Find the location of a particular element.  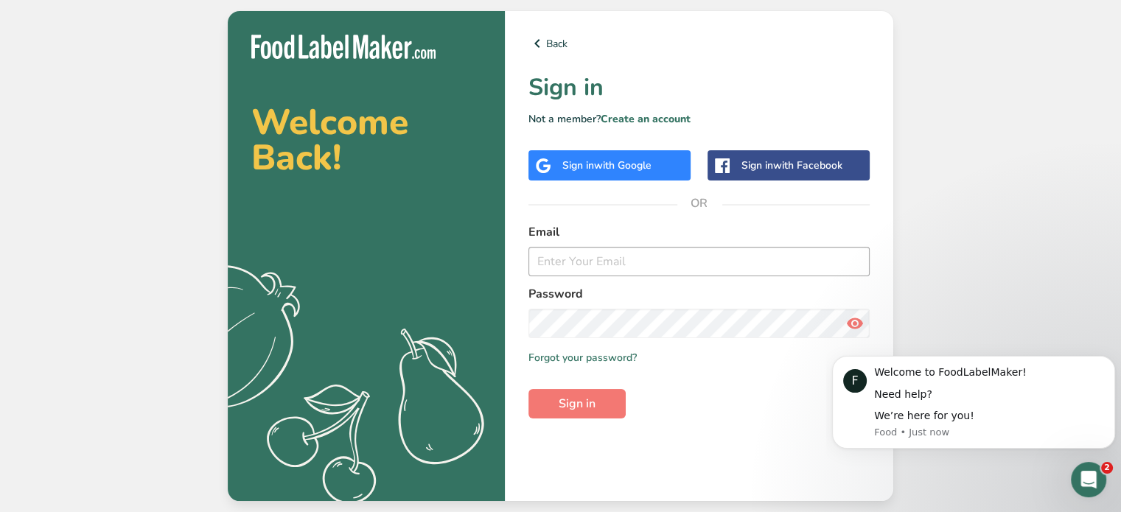

div: We’re here for you! is located at coordinates (163, 83).